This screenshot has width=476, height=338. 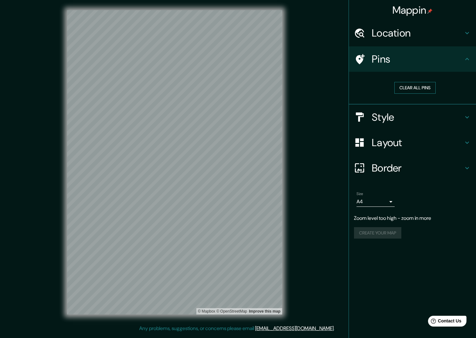 I want to click on div: A4, so click(x=376, y=202).